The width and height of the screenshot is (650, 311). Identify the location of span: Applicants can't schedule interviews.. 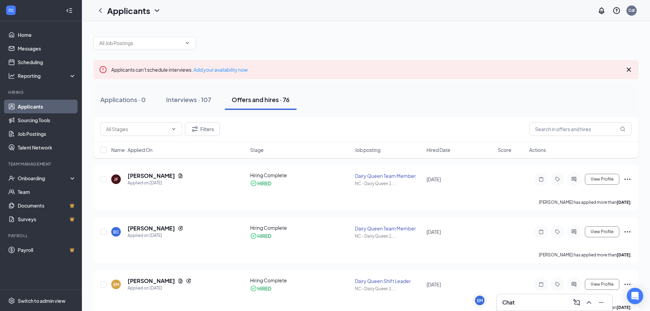
(179, 70).